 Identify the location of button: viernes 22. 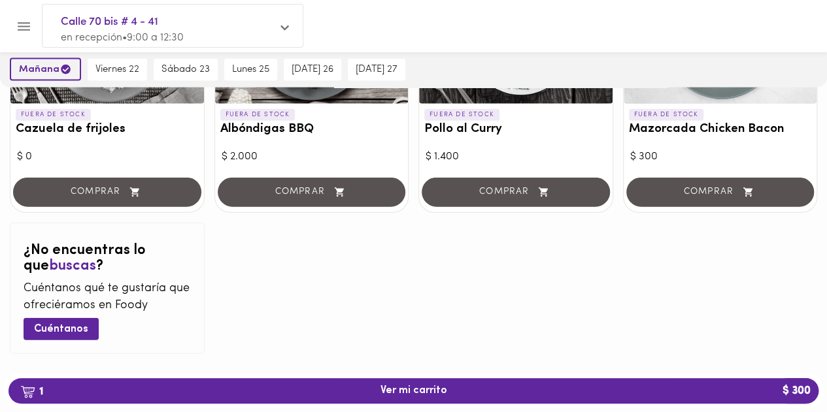
(117, 70).